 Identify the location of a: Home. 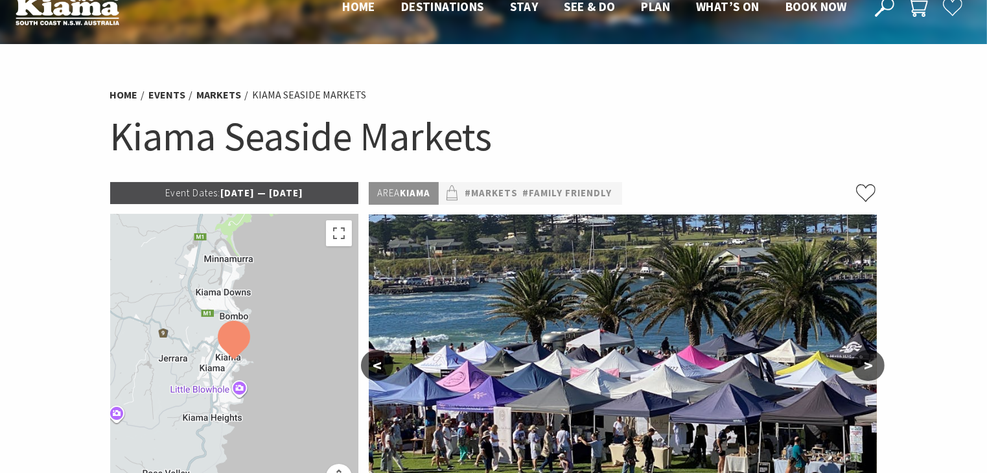
(124, 95).